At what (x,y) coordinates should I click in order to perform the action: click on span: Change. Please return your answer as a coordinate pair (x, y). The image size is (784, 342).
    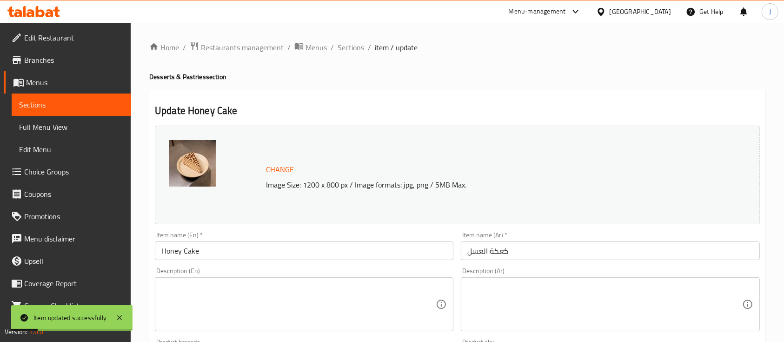
    Looking at the image, I should click on (280, 169).